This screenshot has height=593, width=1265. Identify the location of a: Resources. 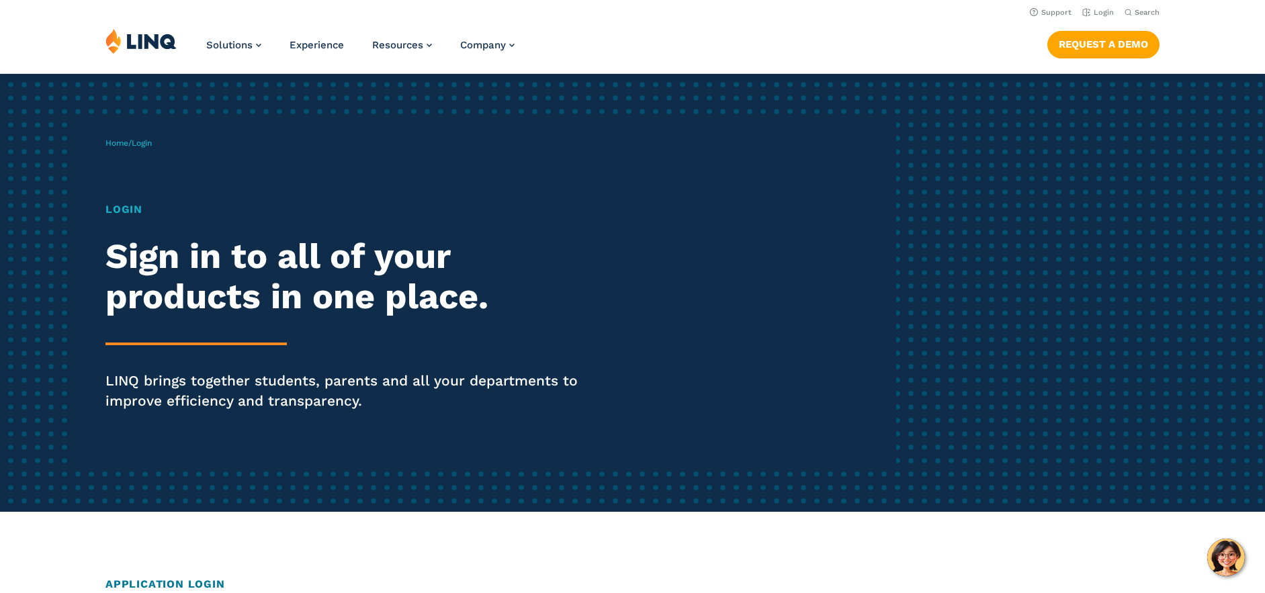
(402, 45).